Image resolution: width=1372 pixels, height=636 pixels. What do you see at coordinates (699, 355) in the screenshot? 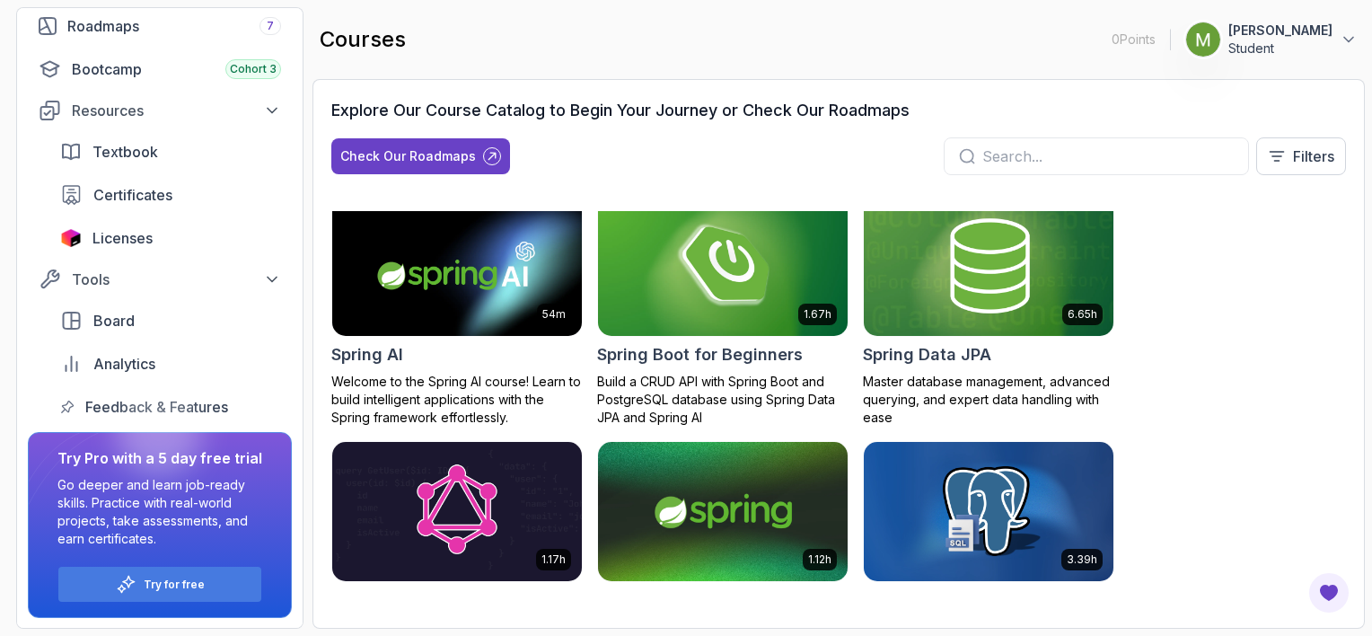
I see `h2: Spring Boot for Beginners` at bounding box center [699, 355].